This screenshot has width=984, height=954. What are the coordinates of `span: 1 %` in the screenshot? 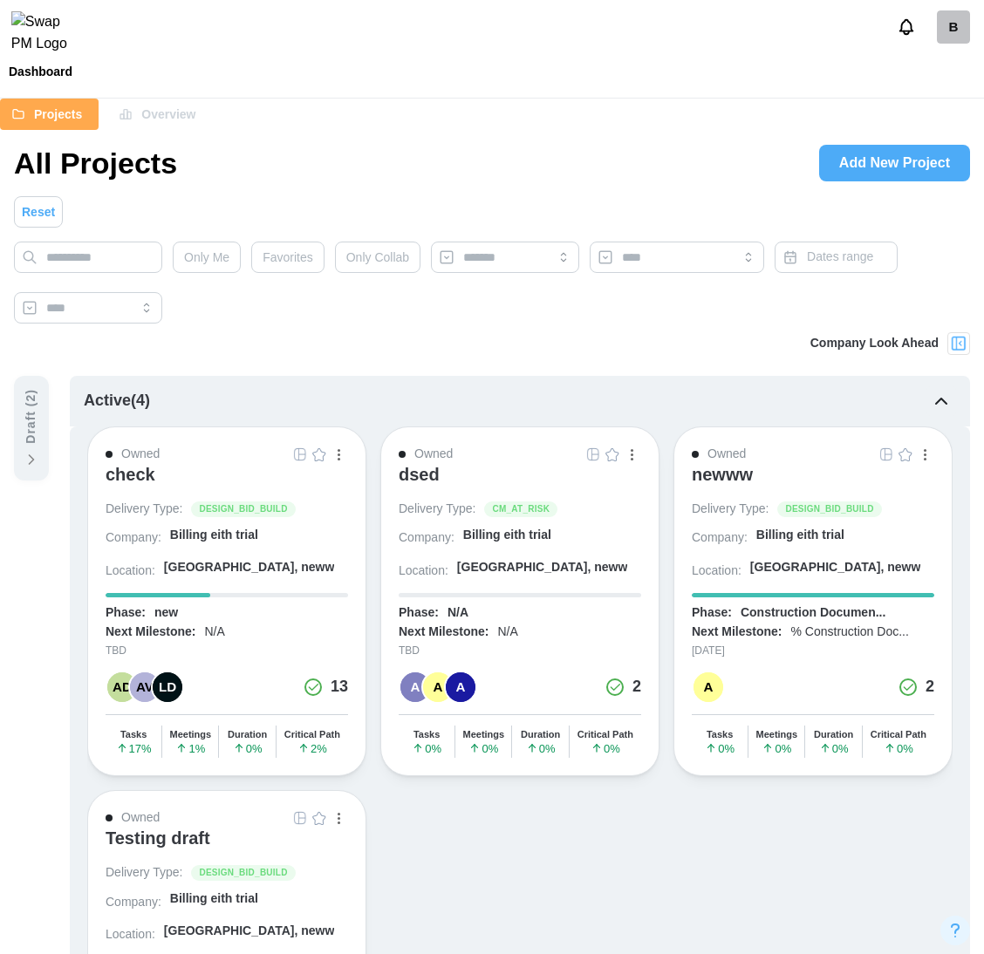 It's located at (190, 748).